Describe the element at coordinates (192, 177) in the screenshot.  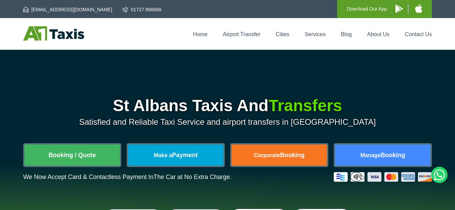
I see `span: The Car at No Extra Charge.` at that location.